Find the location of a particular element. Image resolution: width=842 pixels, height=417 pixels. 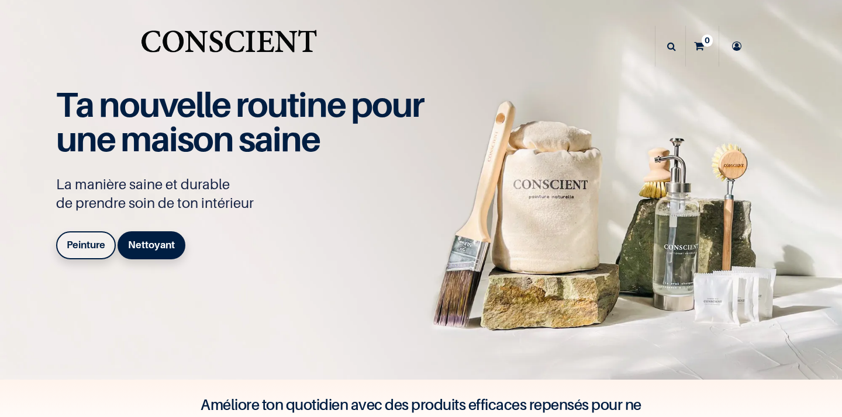

span: Logo of Conscient is located at coordinates (229, 46).